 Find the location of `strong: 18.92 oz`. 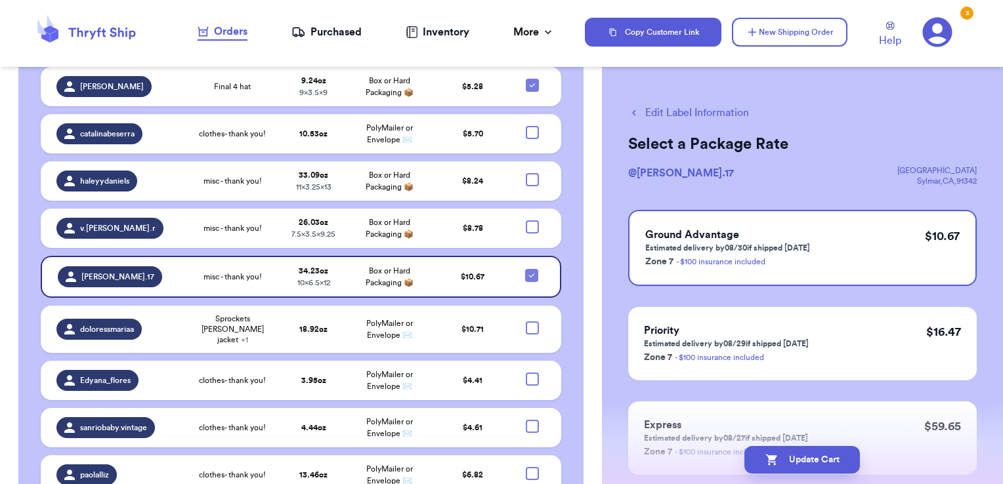

strong: 18.92 oz is located at coordinates (313, 330).